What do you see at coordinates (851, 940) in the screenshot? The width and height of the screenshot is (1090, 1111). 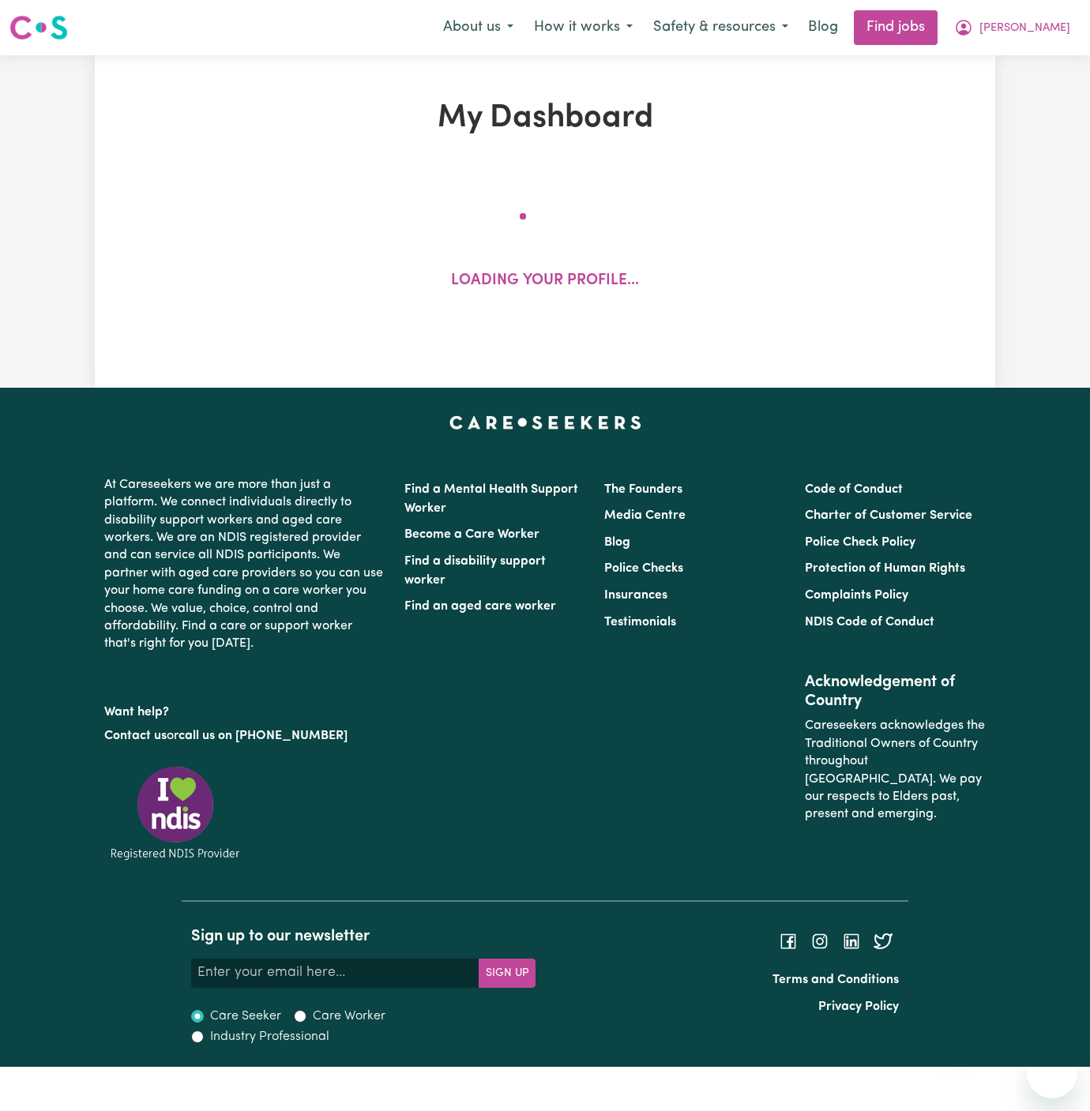 I see `a: Follow Careseekers on LinkedIn` at bounding box center [851, 940].